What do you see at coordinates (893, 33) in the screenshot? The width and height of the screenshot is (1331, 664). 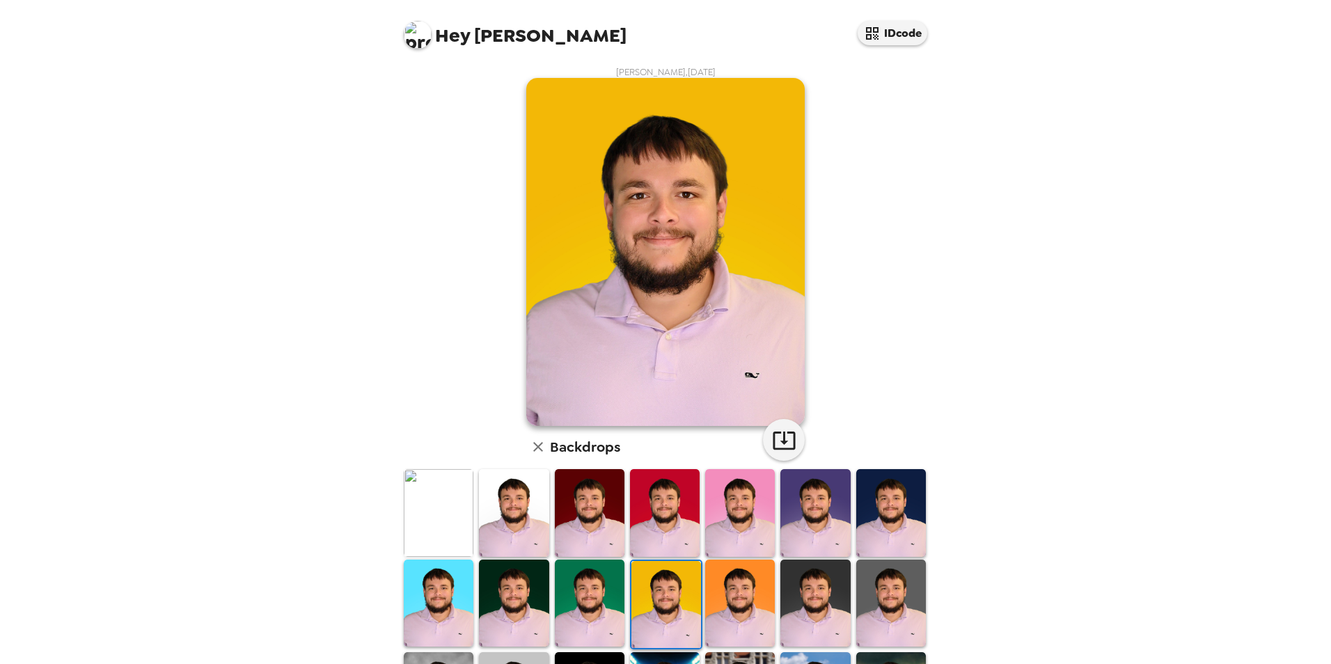 I see `button: IDcode` at bounding box center [893, 33].